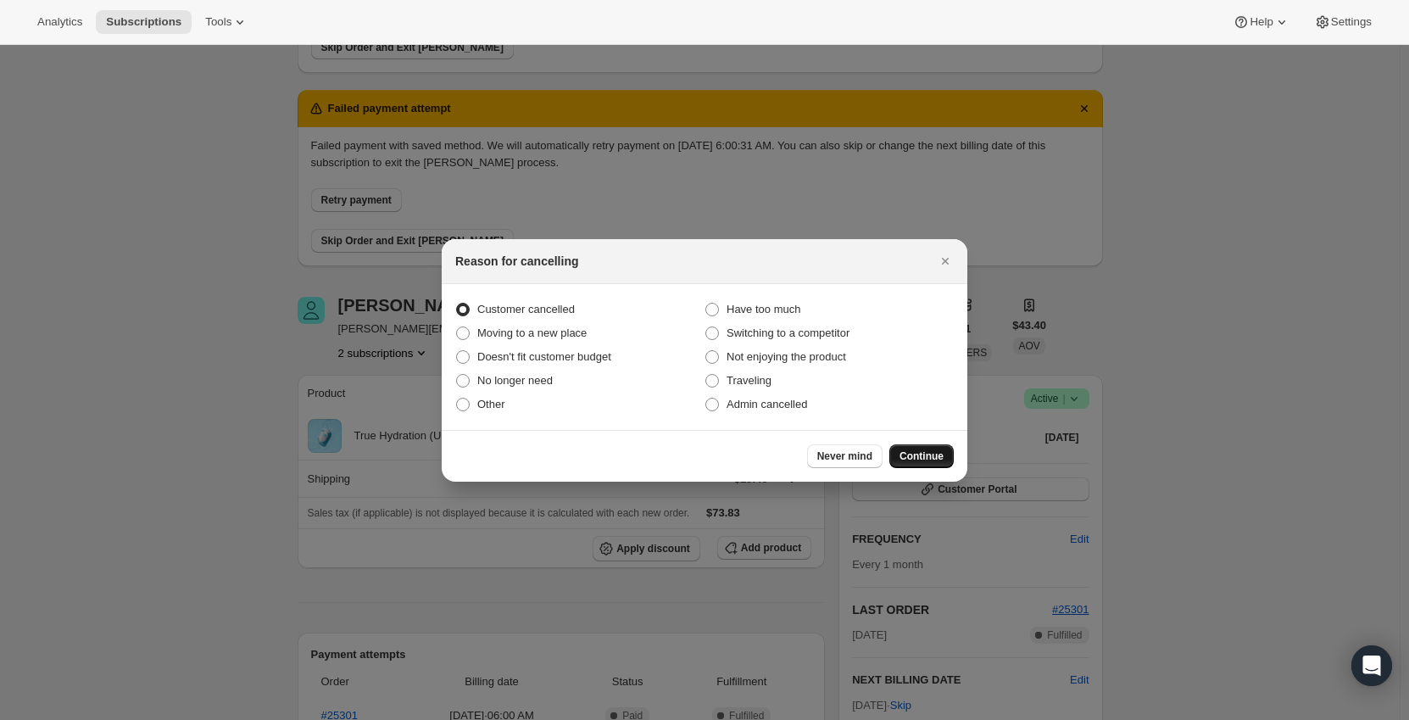 The image size is (1409, 720). Describe the element at coordinates (532, 332) in the screenshot. I see `span: Moving to a new place` at that location.